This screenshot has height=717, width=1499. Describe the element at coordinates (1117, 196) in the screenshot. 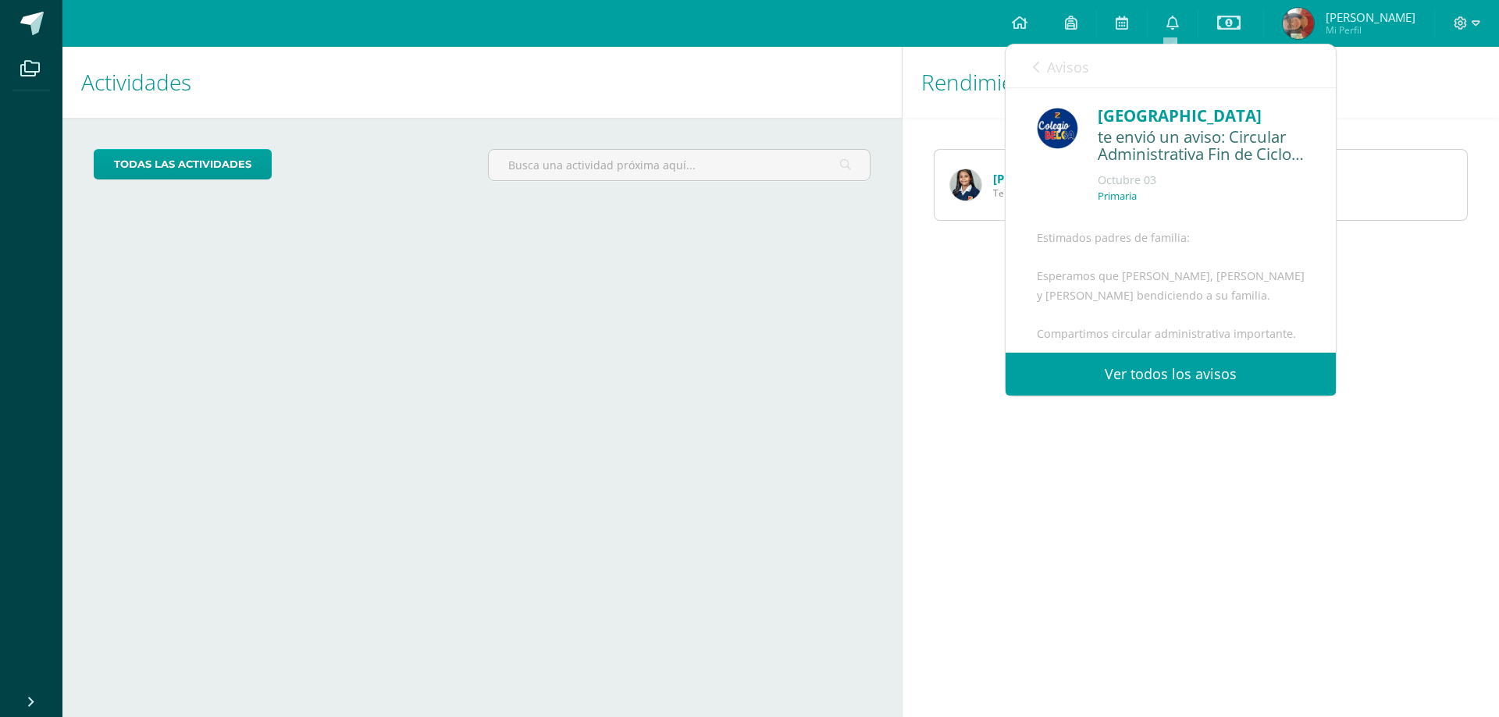

I see `p: Primaria` at that location.